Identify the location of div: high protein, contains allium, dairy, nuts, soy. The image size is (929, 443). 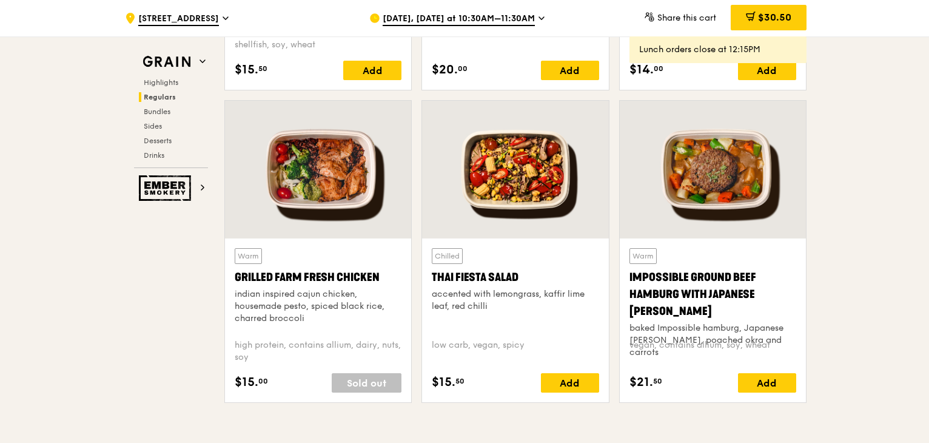
(318, 351).